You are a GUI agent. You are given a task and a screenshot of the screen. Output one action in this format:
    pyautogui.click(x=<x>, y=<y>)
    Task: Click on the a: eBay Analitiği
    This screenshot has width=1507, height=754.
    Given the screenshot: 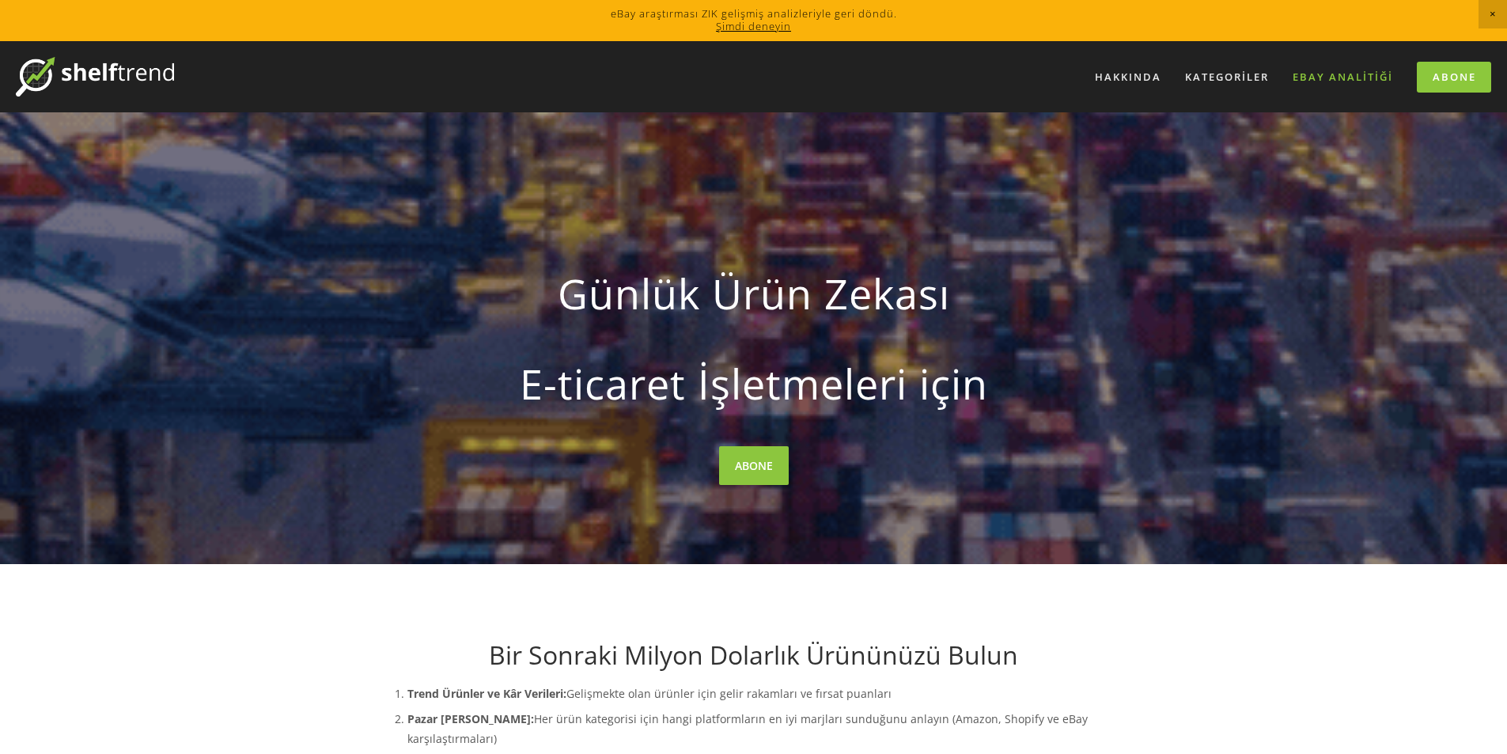 What is the action you would take?
    pyautogui.click(x=1343, y=77)
    